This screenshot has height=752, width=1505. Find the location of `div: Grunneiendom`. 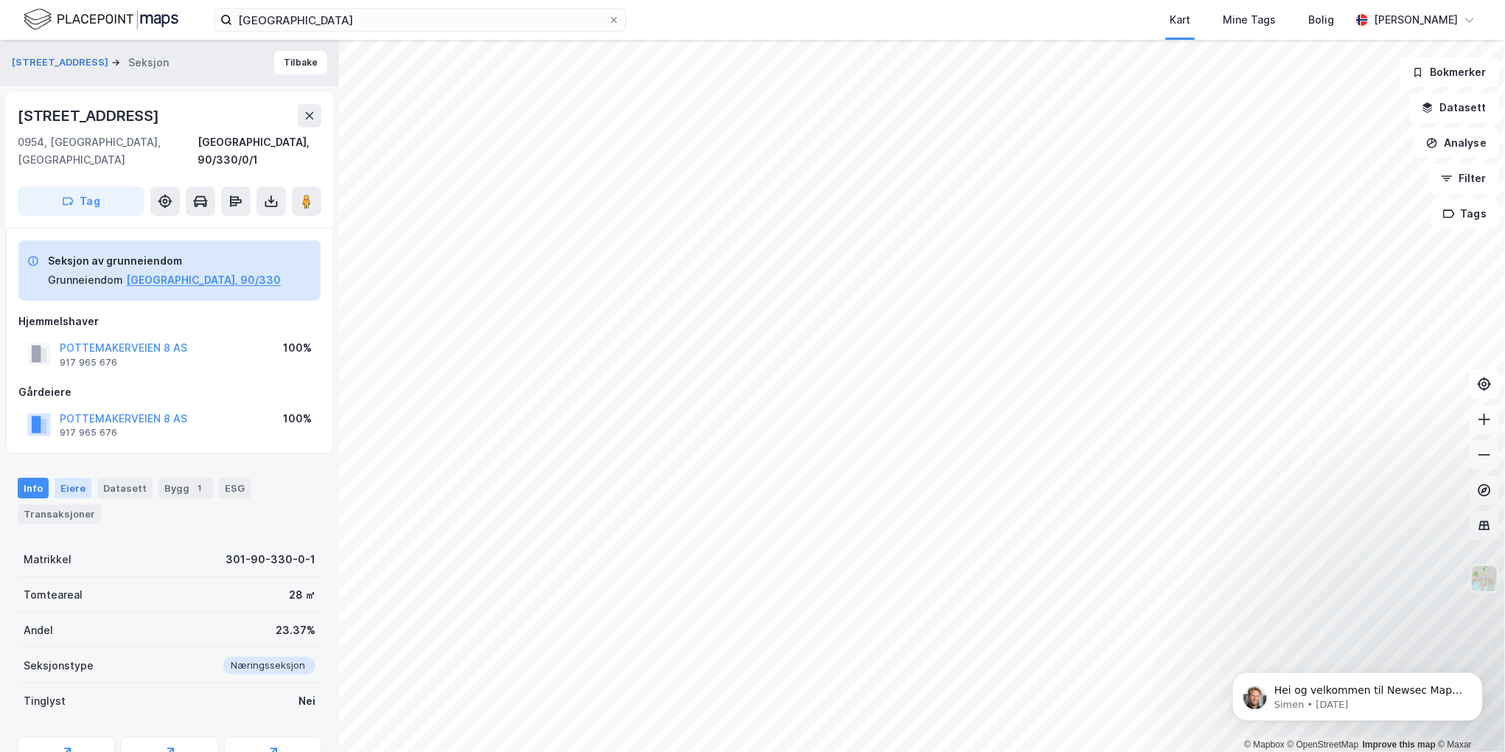

div: Grunneiendom is located at coordinates (85, 280).